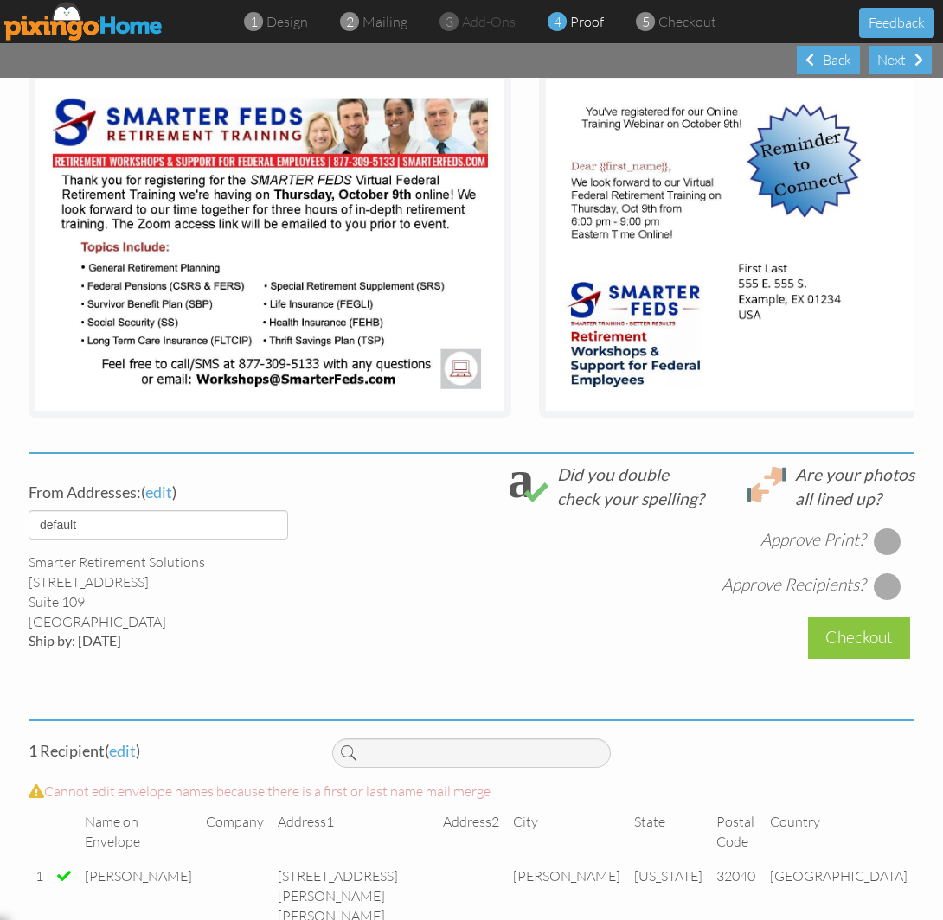 The height and width of the screenshot is (920, 943). Describe the element at coordinates (812, 540) in the screenshot. I see `div: Approve Print?` at that location.